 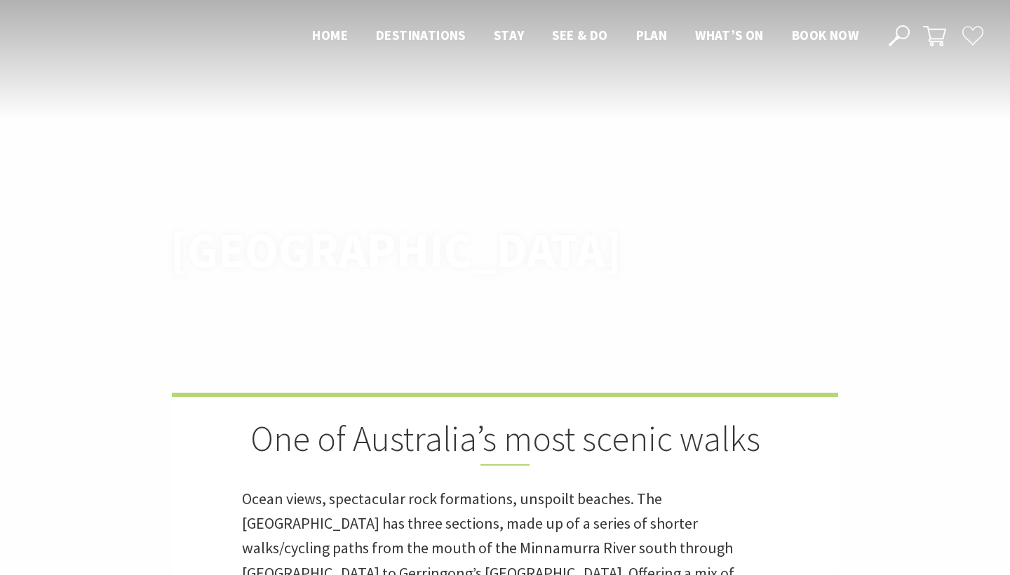 I want to click on span: Home, so click(x=330, y=35).